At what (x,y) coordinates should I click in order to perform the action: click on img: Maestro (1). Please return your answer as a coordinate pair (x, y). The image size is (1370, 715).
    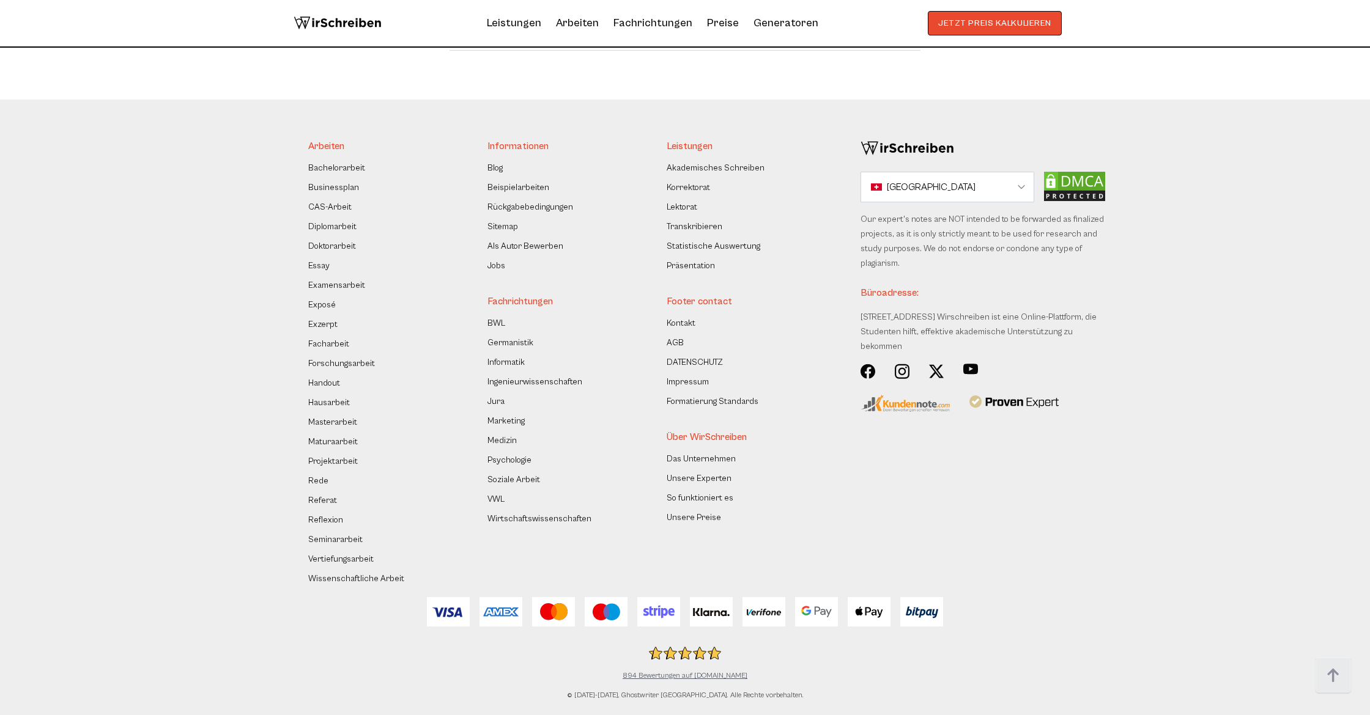
    Looking at the image, I should click on (606, 612).